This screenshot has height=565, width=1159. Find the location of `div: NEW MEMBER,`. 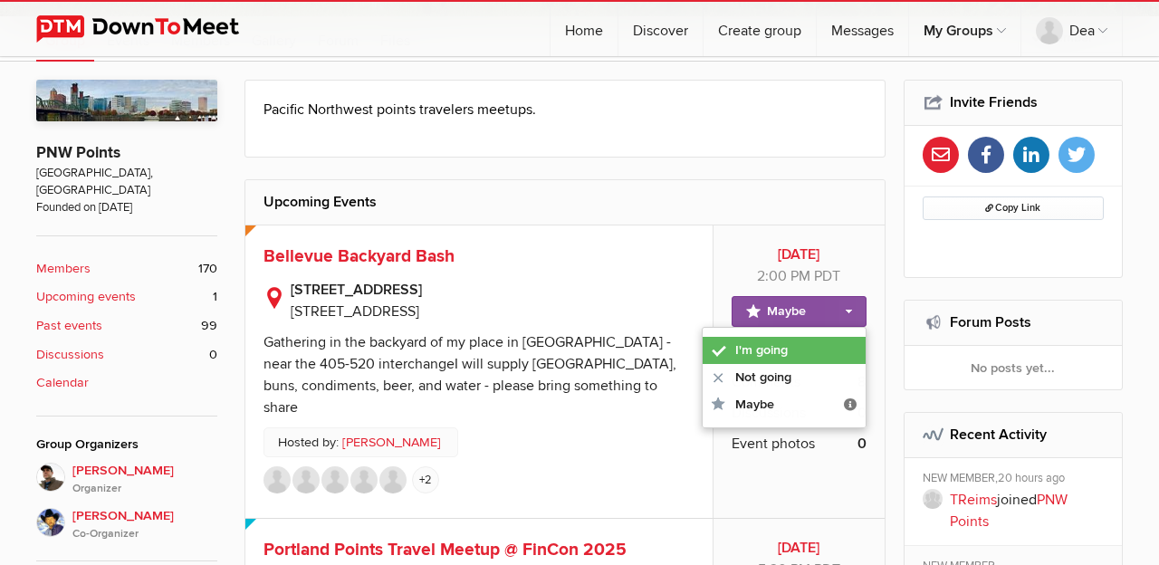

div: NEW MEMBER, is located at coordinates (1016, 480).